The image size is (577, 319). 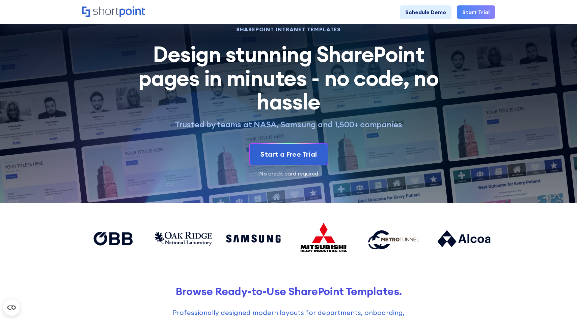 What do you see at coordinates (11, 308) in the screenshot?
I see `button: Open CMP widget` at bounding box center [11, 308].